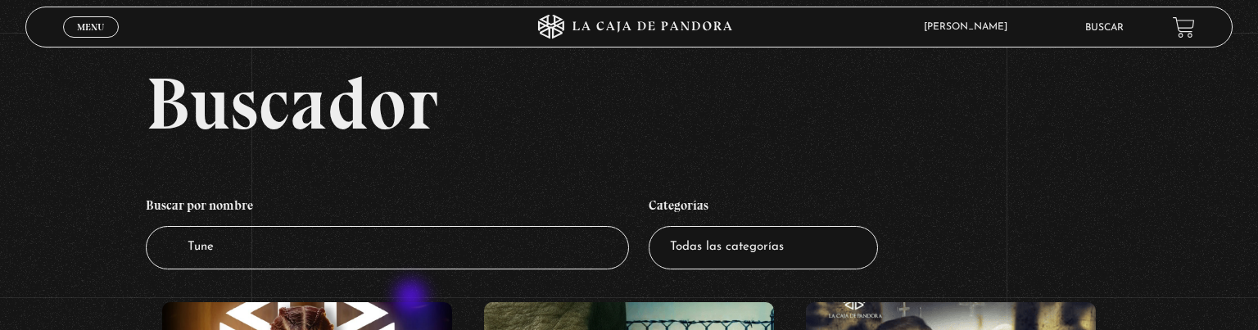 The image size is (1258, 330). Describe the element at coordinates (763, 208) in the screenshot. I see `h4: Categorías` at that location.